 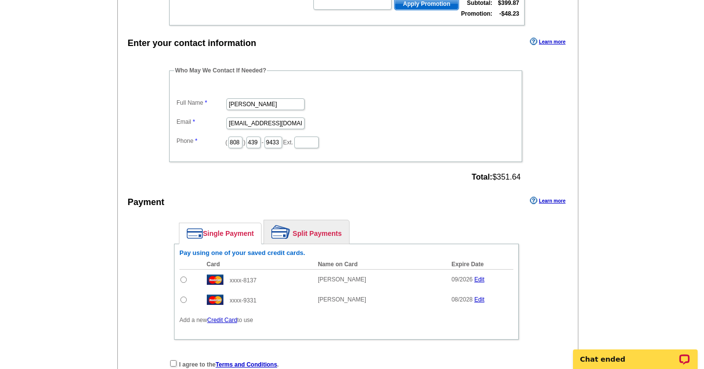 I want to click on dd: ( ) - Ext., so click(x=346, y=141).